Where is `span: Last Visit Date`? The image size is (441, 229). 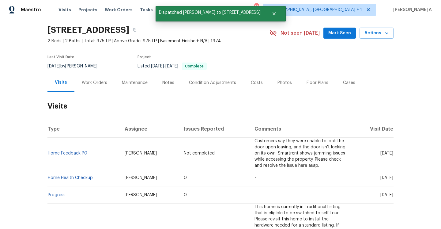
span: Last Visit Date is located at coordinates (61, 57).